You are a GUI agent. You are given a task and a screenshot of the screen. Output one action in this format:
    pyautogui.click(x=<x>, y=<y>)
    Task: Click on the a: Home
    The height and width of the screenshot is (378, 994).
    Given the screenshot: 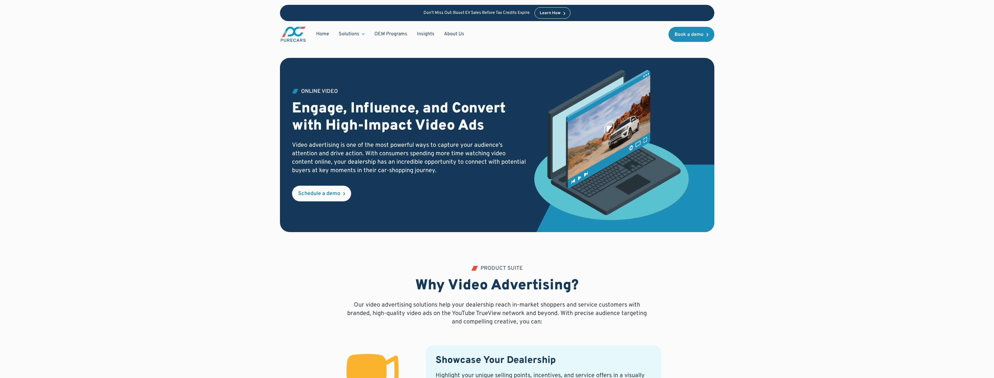 What is the action you would take?
    pyautogui.click(x=322, y=34)
    